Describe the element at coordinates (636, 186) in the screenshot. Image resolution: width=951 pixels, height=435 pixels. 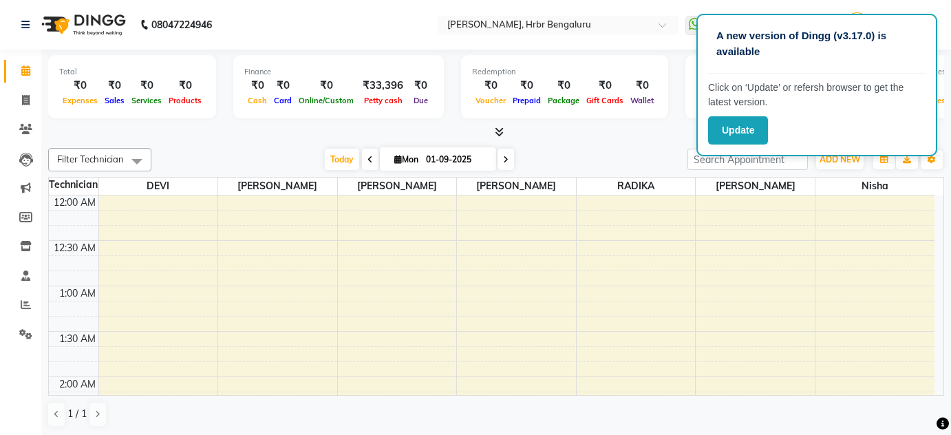
I see `span: RADIKA` at that location.